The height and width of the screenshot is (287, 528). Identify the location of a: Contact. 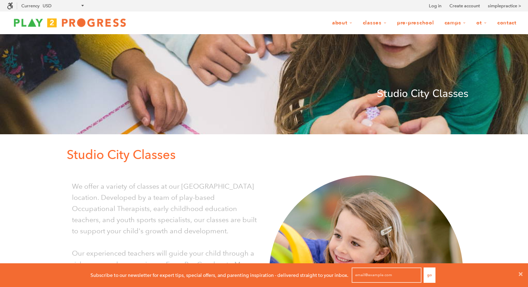
(506, 23).